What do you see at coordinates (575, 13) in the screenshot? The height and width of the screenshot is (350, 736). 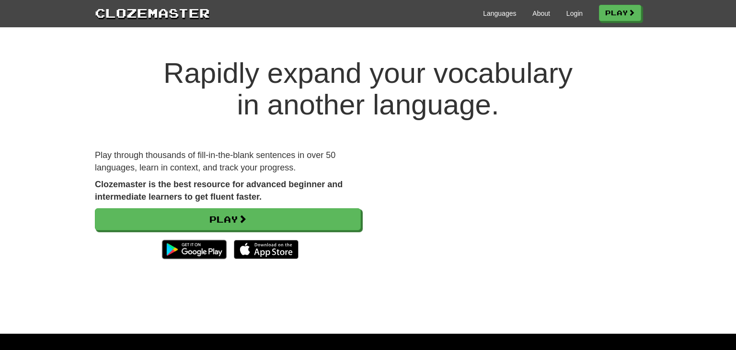 I see `a: Login` at bounding box center [575, 13].